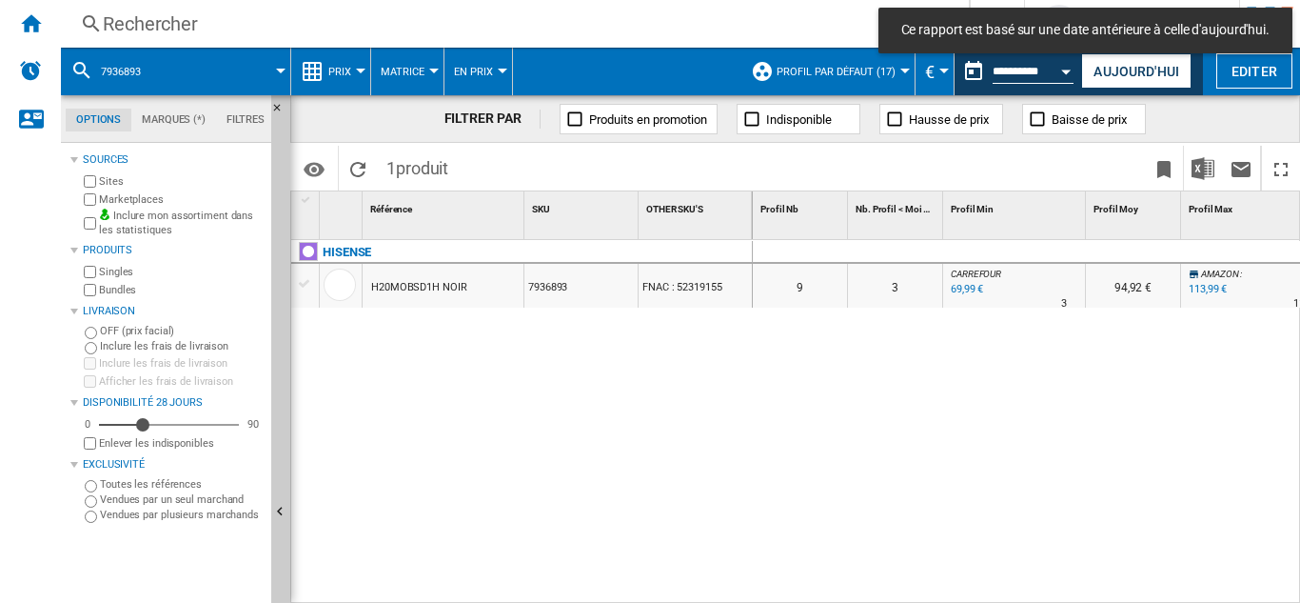  Describe the element at coordinates (675, 208) in the screenshot. I see `span: OTHER SKU'S` at that location.